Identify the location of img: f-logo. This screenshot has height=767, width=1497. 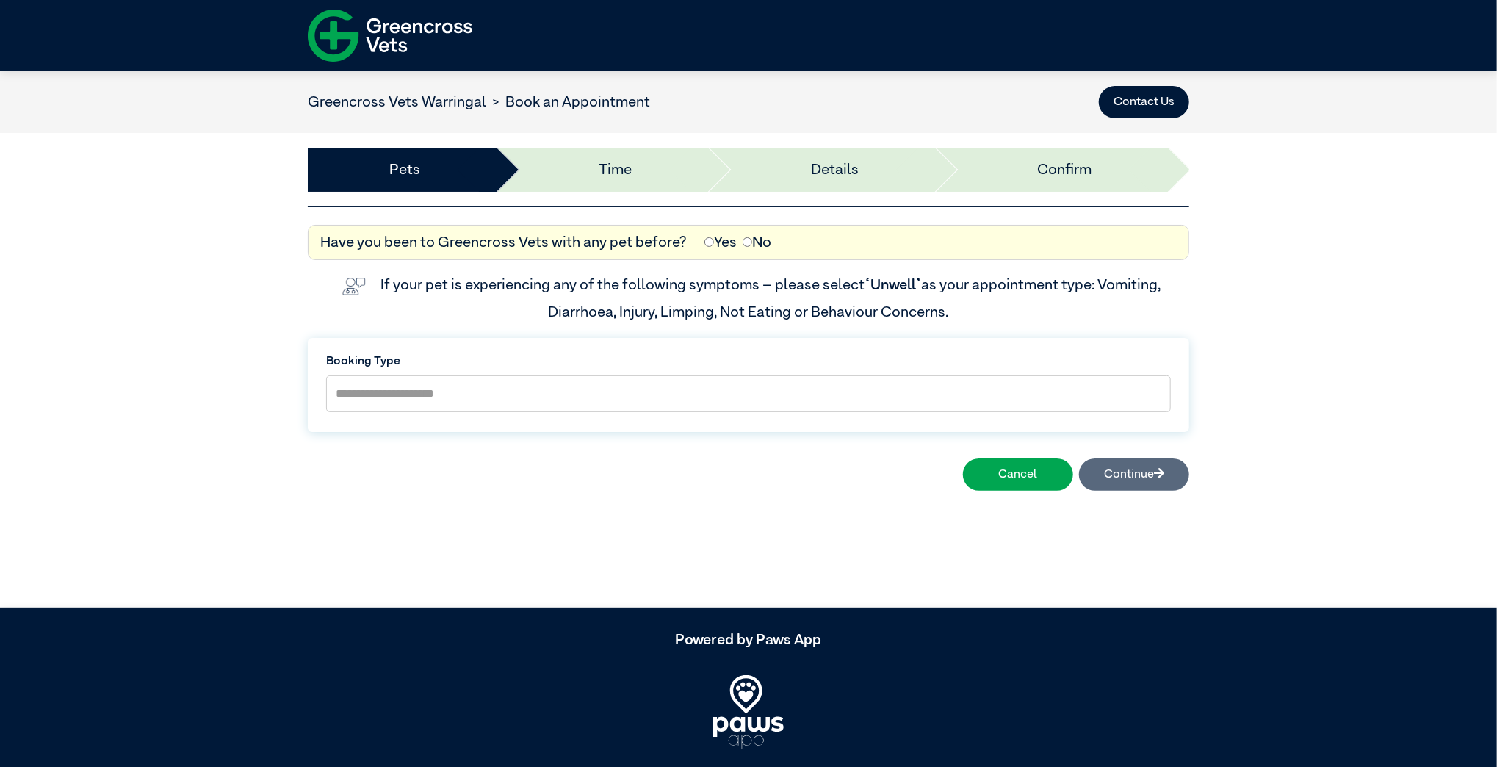
(390, 35).